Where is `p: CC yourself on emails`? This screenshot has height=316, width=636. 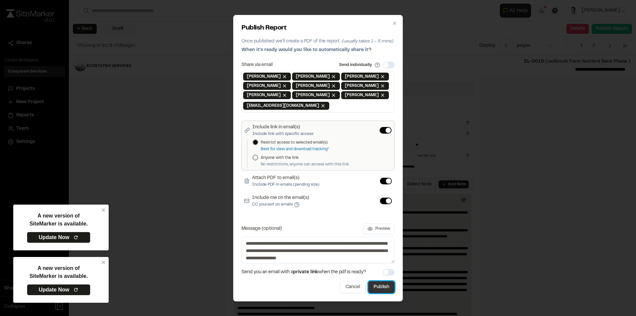 p: CC yourself on emails is located at coordinates (281, 204).